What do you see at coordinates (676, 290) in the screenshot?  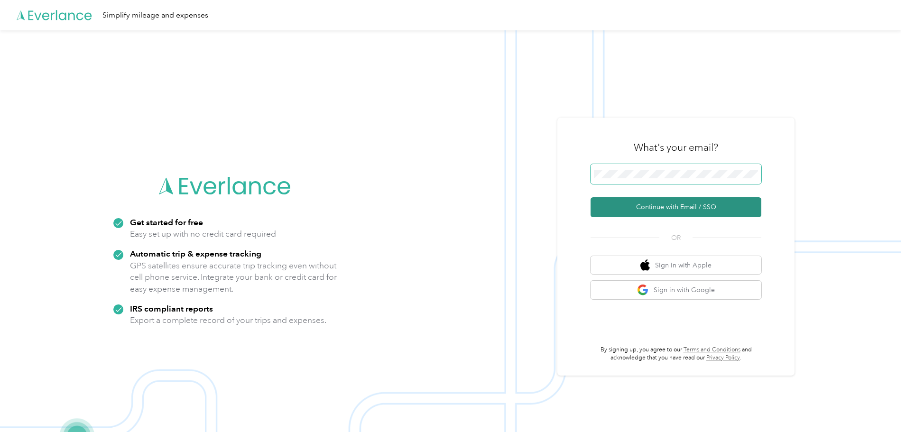 I see `button: google logoSign in with Google` at bounding box center [676, 290].